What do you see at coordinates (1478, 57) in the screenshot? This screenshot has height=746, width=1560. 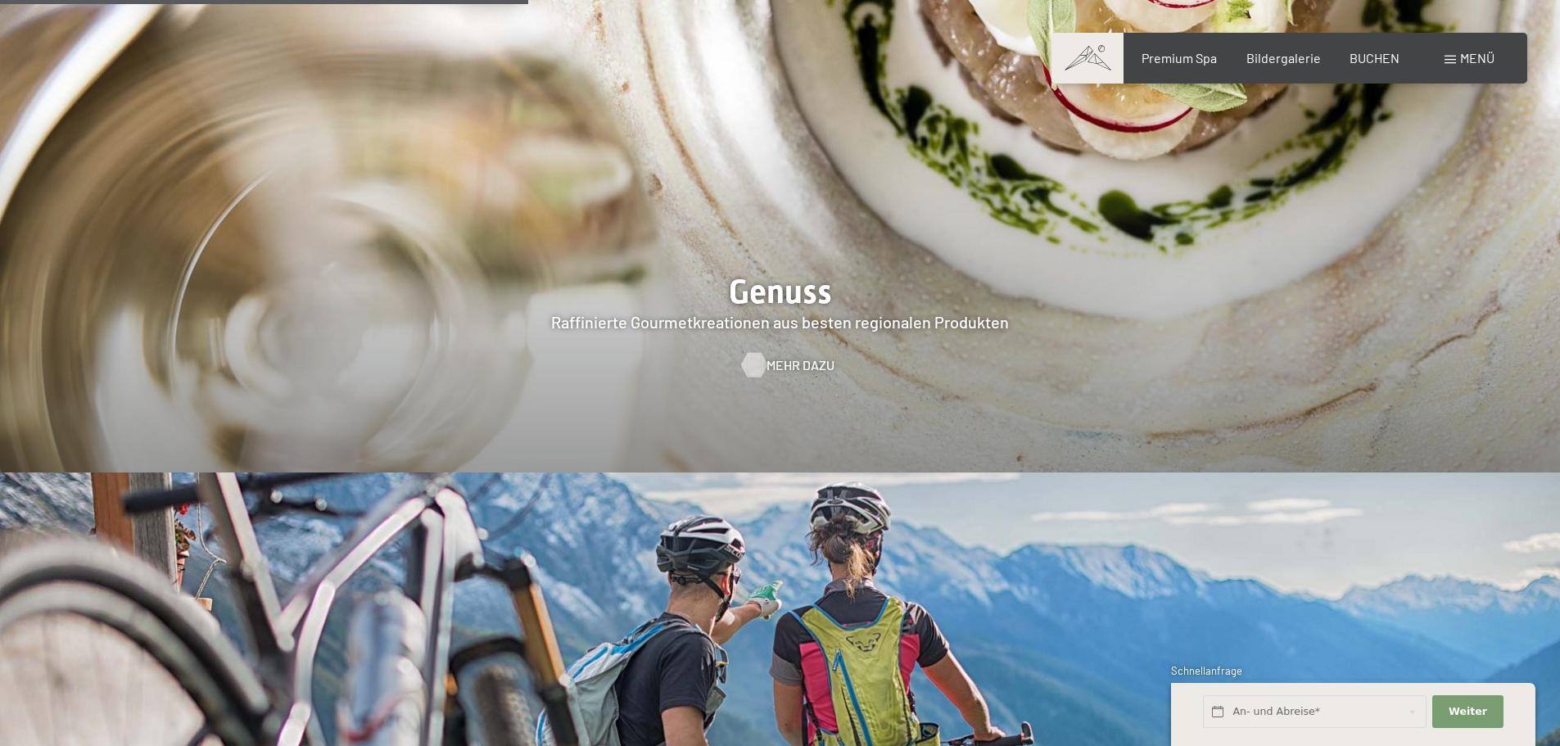 I see `span: Menü` at bounding box center [1478, 57].